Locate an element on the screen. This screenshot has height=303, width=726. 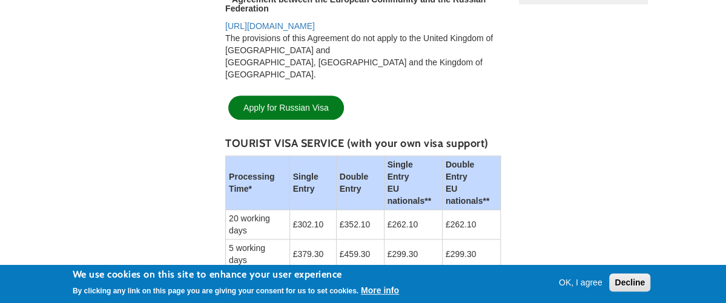
td: 20 working days is located at coordinates (258, 225).